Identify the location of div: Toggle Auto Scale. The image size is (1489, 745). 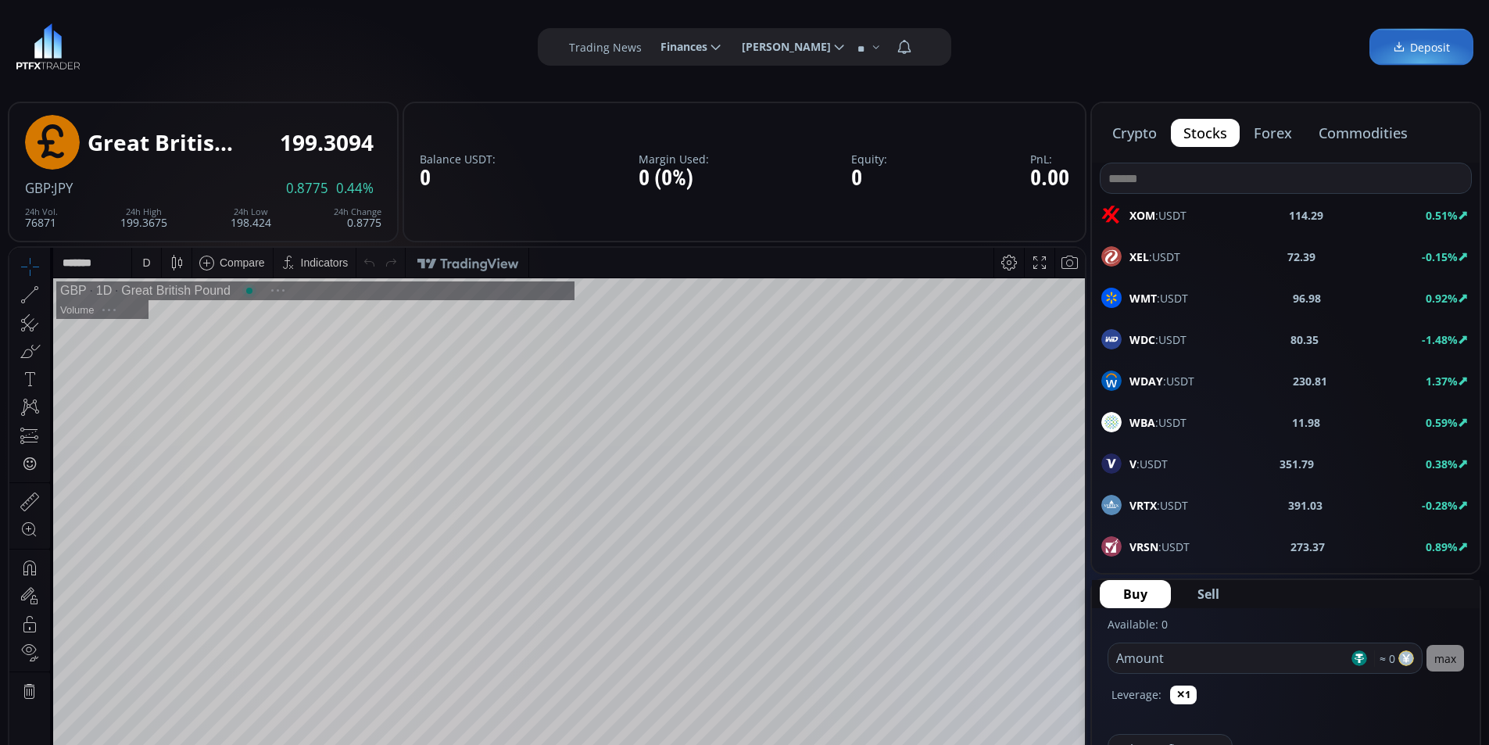
(1056, 635).